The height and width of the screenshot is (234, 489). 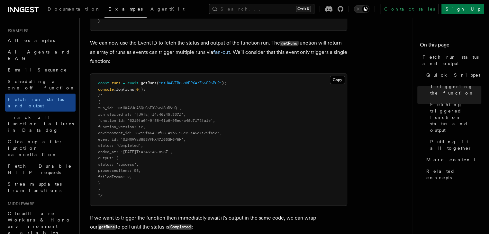 What do you see at coordinates (361, 9) in the screenshot?
I see `button: Toggle dark mode` at bounding box center [361, 9].